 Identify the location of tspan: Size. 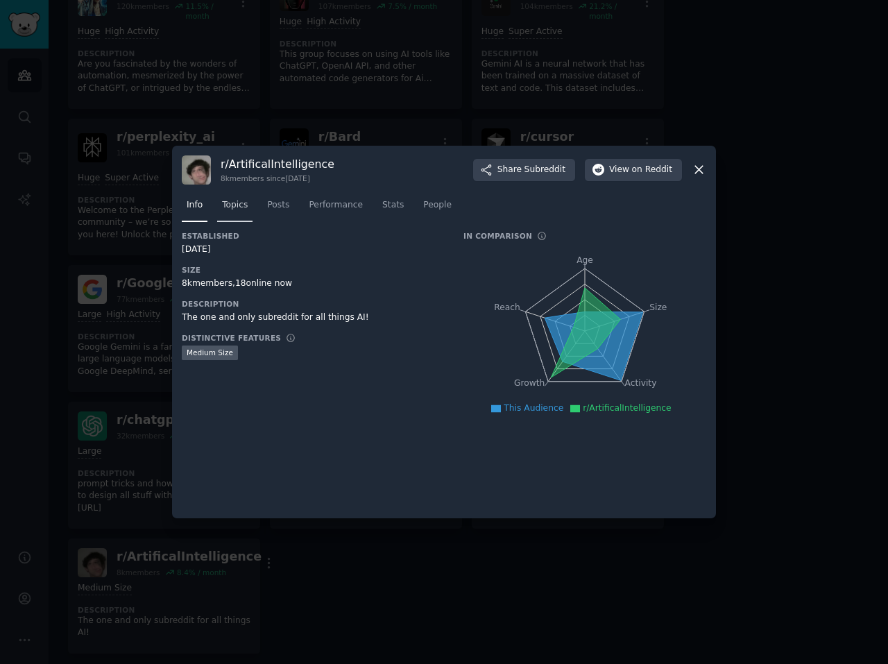
(657, 306).